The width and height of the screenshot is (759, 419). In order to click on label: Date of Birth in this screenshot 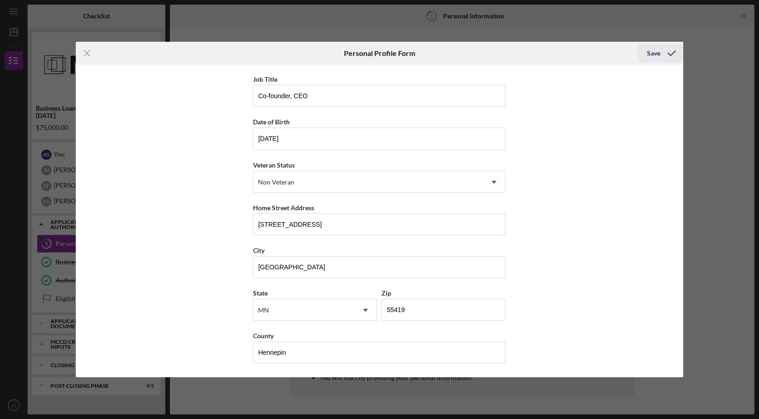, I will do `click(271, 122)`.